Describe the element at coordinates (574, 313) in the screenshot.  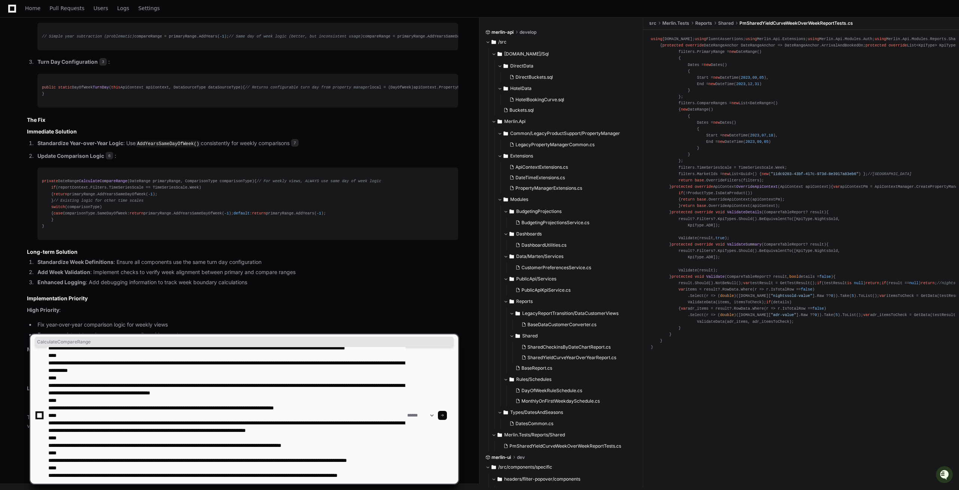
I see `button: LegacyReportTransition/DataCustomerViews` at that location.